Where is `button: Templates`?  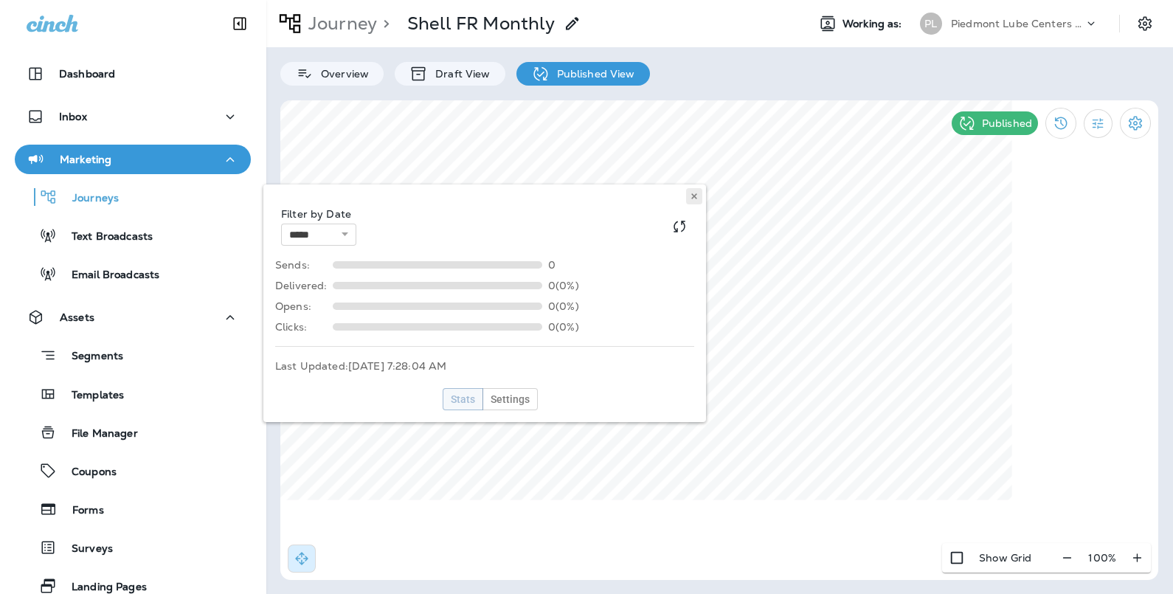
button: Templates is located at coordinates (133, 394).